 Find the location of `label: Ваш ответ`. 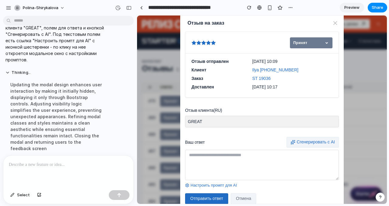

label: Ваш ответ is located at coordinates (58, 127).